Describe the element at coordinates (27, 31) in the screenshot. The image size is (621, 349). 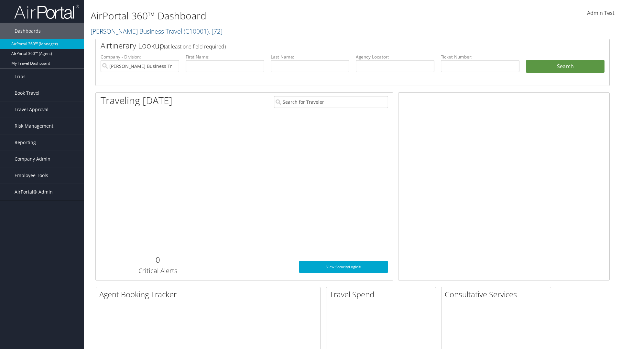
I see `span: Dashboards` at that location.